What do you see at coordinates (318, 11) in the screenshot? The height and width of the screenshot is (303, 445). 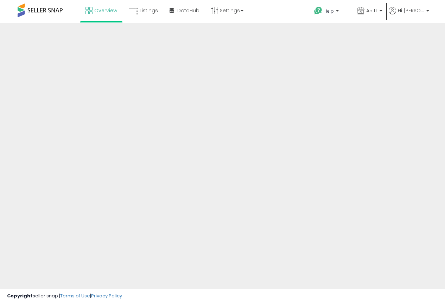 I see `i: Get Help` at bounding box center [318, 11].